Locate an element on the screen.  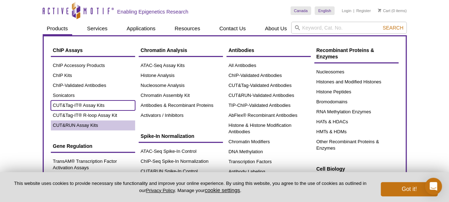
a: RNA Methylation Enzymes is located at coordinates (356, 112).